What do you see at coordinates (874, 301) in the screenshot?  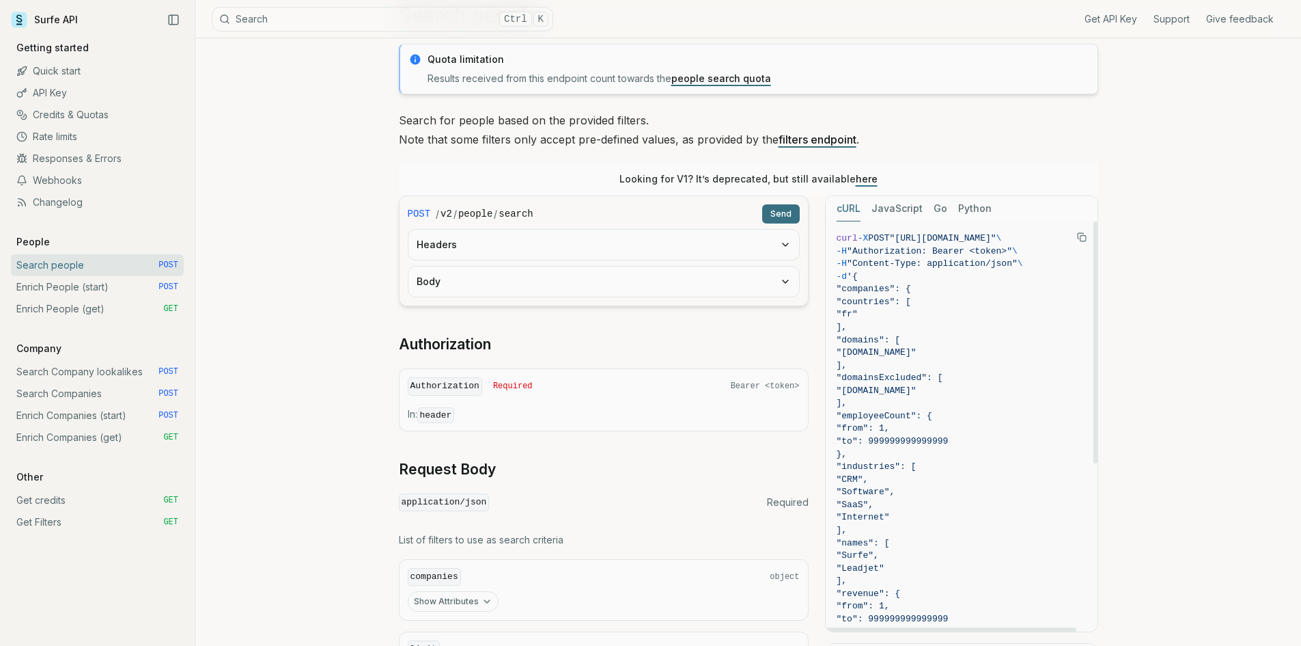 I see `span: "countries": [` at bounding box center [874, 301].